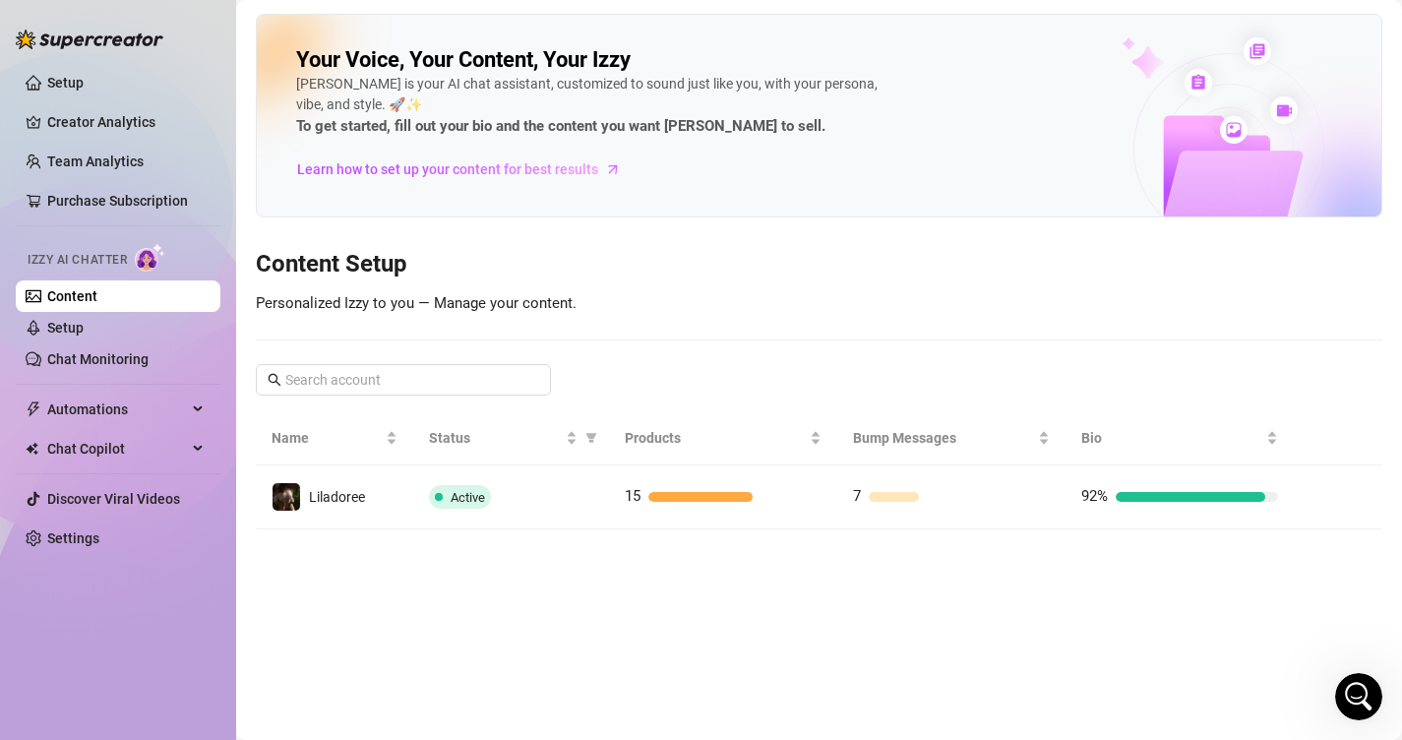 This screenshot has height=740, width=1402. Describe the element at coordinates (31, 449) in the screenshot. I see `img: Chat Copilot` at that location.